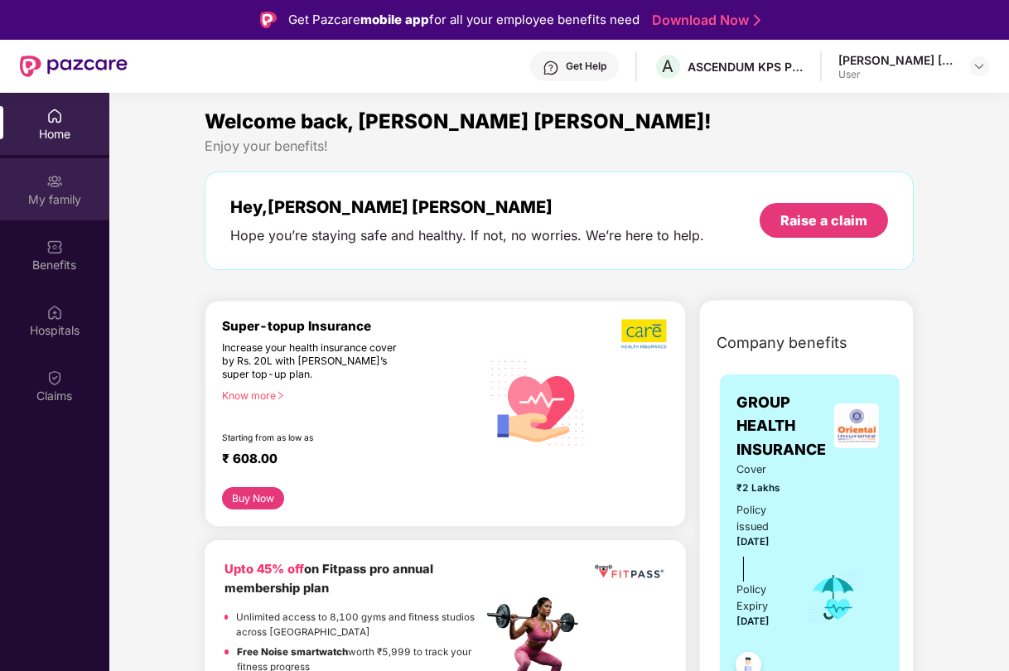 The image size is (1009, 671). I want to click on div: Raise a claim, so click(823, 220).